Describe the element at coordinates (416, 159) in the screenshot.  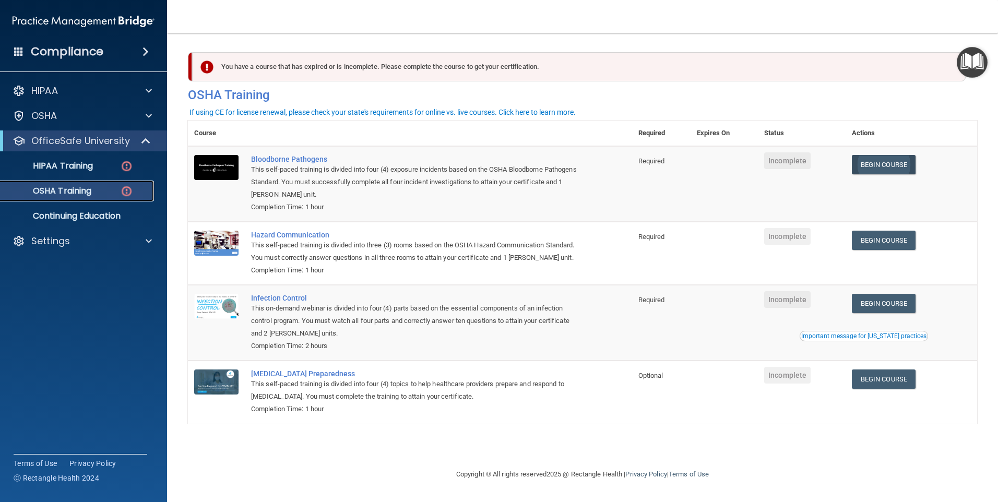
I see `a: Bloodborne Pathogens` at that location.